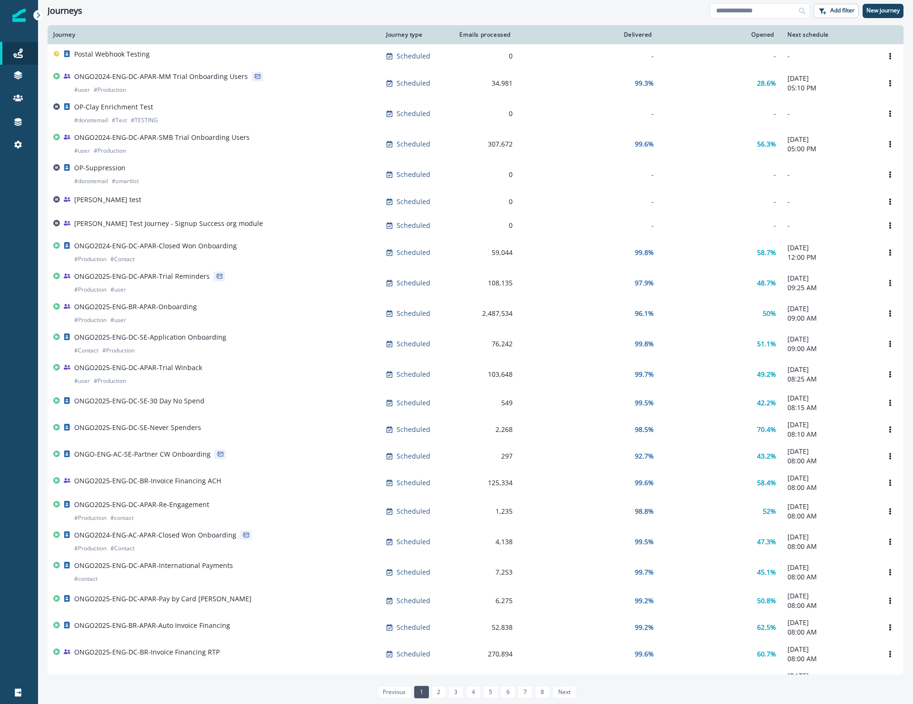 This screenshot has width=913, height=704. What do you see at coordinates (475, 174) in the screenshot?
I see `a: OP-Suppression#donotemail#smartlistScheduled0---Options` at bounding box center [475, 174].